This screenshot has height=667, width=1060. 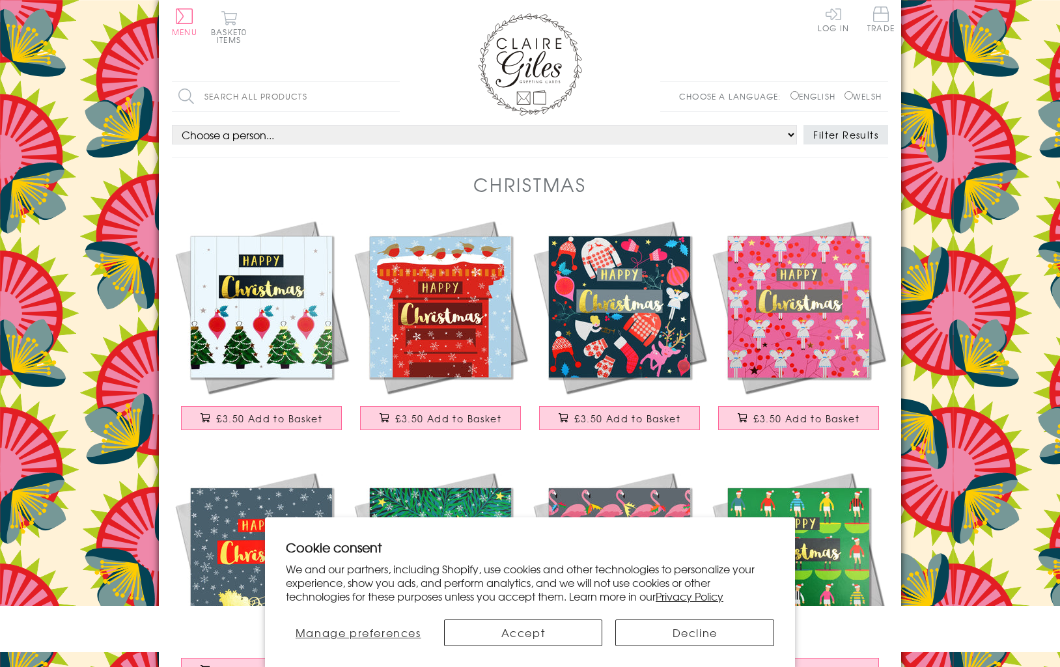 I want to click on p: We and our partners, including Shopify, use cookies and other technologies to personalize your ex..., so click(x=530, y=583).